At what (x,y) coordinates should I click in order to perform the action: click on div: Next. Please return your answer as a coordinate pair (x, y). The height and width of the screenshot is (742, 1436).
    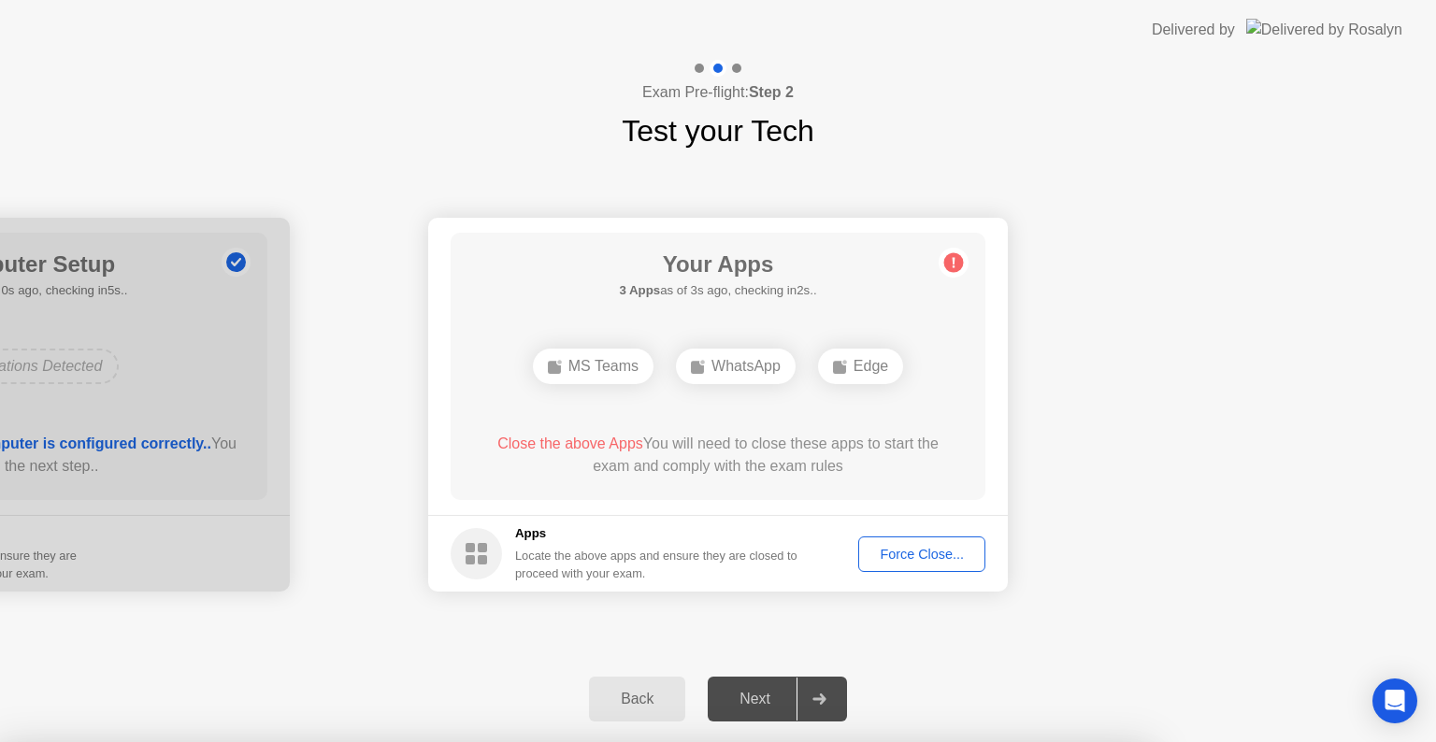
    Looking at the image, I should click on (754, 699).